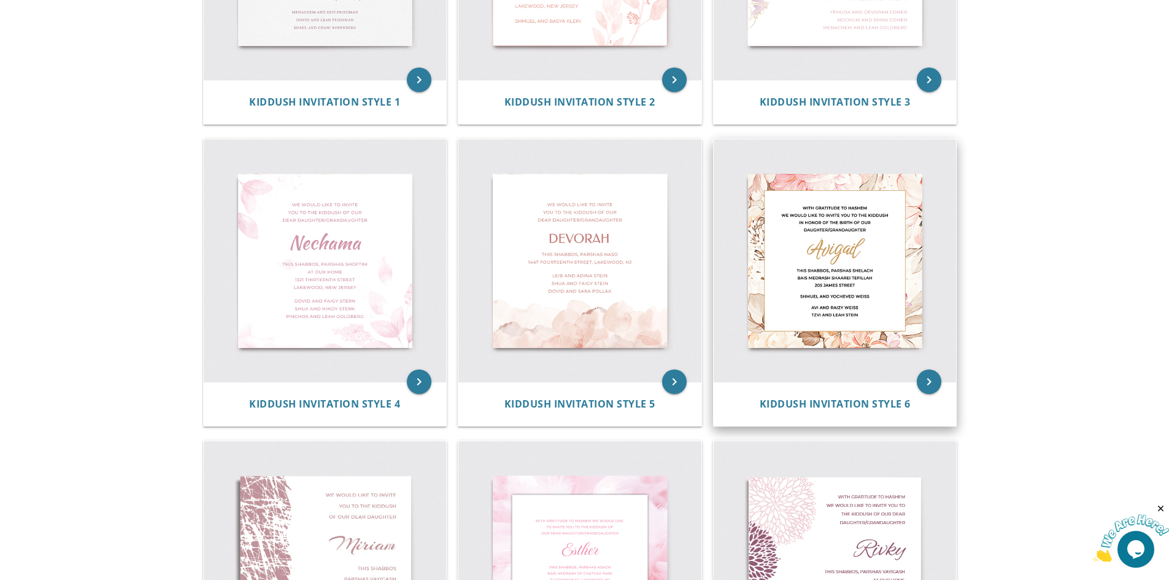  I want to click on a: Kiddush Invitation Style 2, so click(580, 102).